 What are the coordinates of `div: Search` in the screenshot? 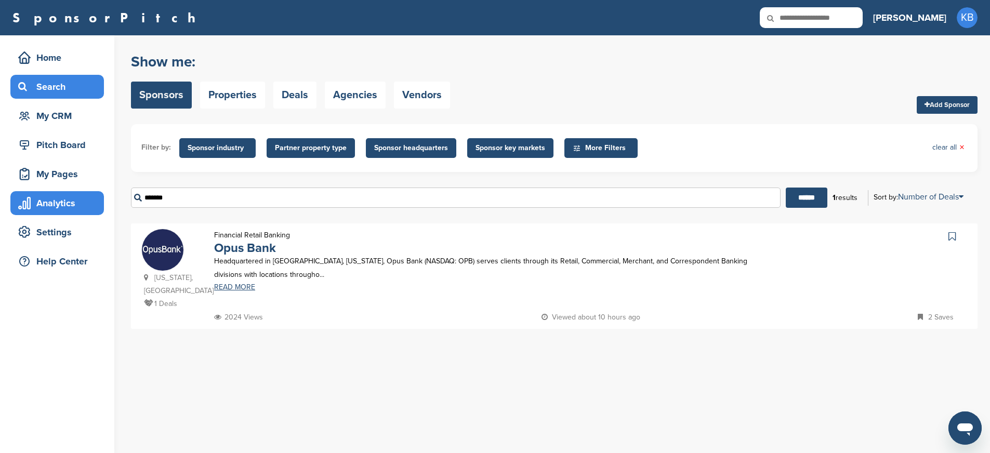 It's located at (60, 87).